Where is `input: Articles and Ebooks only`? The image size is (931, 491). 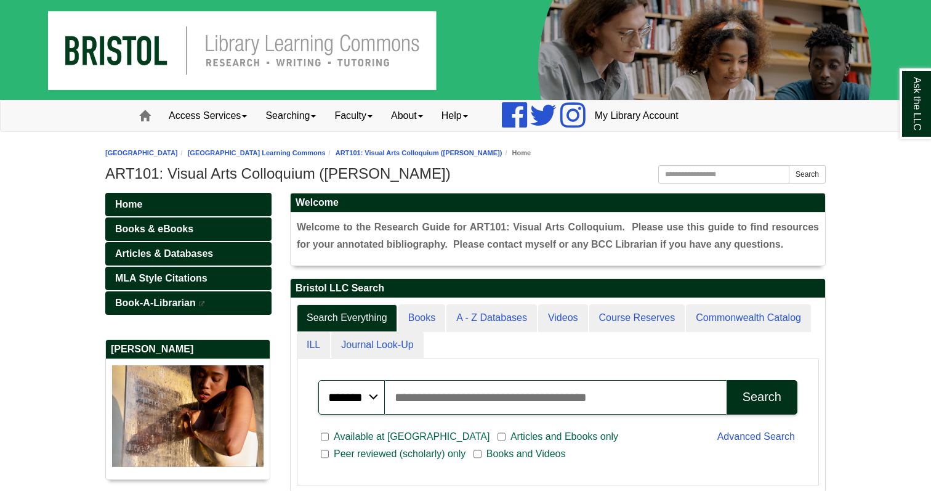 input: Articles and Ebooks only is located at coordinates (501, 437).